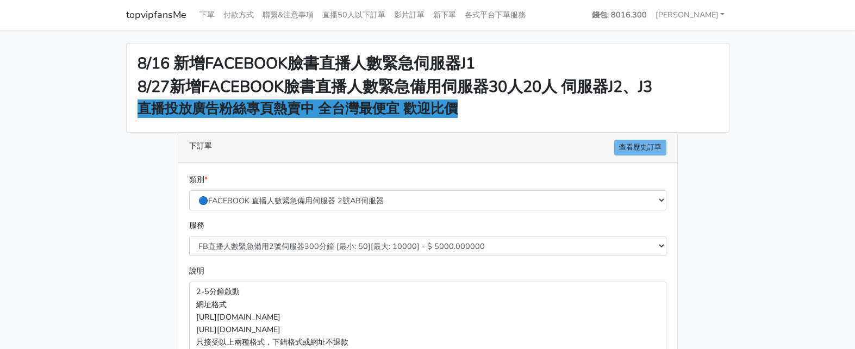 The height and width of the screenshot is (349, 855). What do you see at coordinates (288, 15) in the screenshot?
I see `a: 聯繫&注意事項` at bounding box center [288, 15].